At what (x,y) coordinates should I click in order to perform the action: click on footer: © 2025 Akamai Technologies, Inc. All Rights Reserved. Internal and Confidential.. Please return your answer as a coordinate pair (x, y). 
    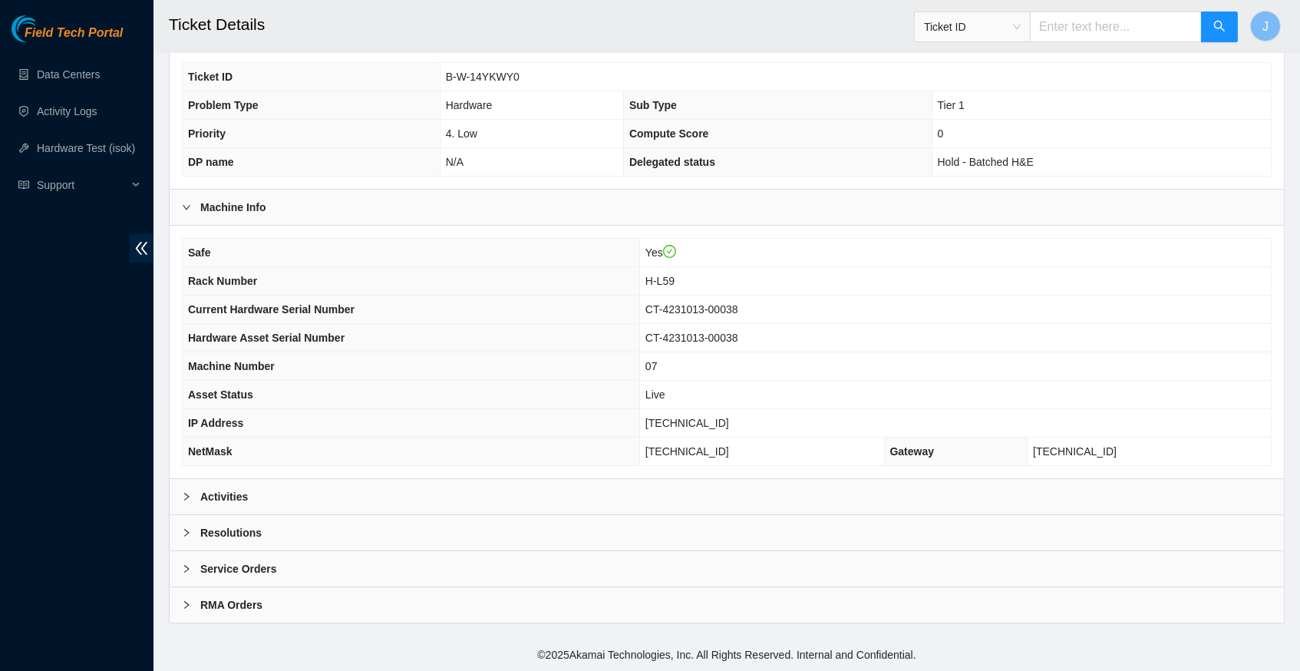
    Looking at the image, I should click on (727, 655).